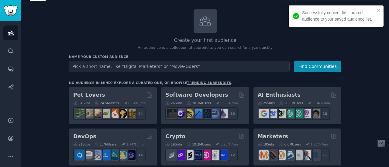  Describe the element at coordinates (379, 10) in the screenshot. I see `button: close` at that location.